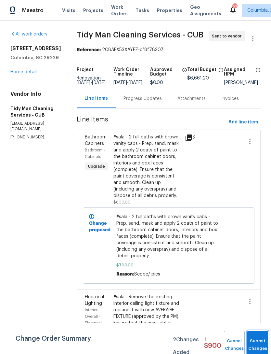 The height and width of the screenshot is (354, 271). What do you see at coordinates (169, 236) in the screenshot?
I see `span: #sala - 2 full baths with brown vanity cabs - Prep, sand, mask and apply 2 coats of paint to the ...` at bounding box center [169, 236].